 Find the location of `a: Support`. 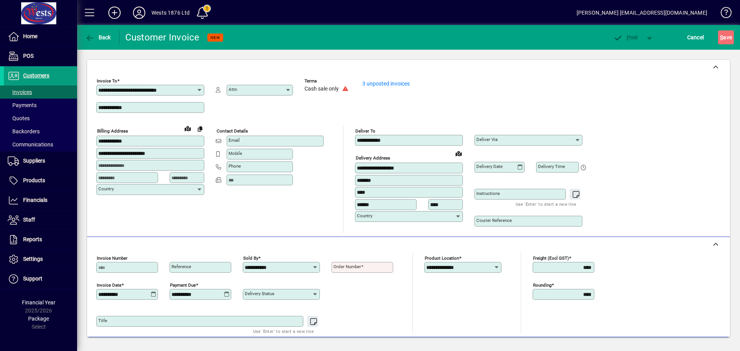

a: Support is located at coordinates (40, 279).